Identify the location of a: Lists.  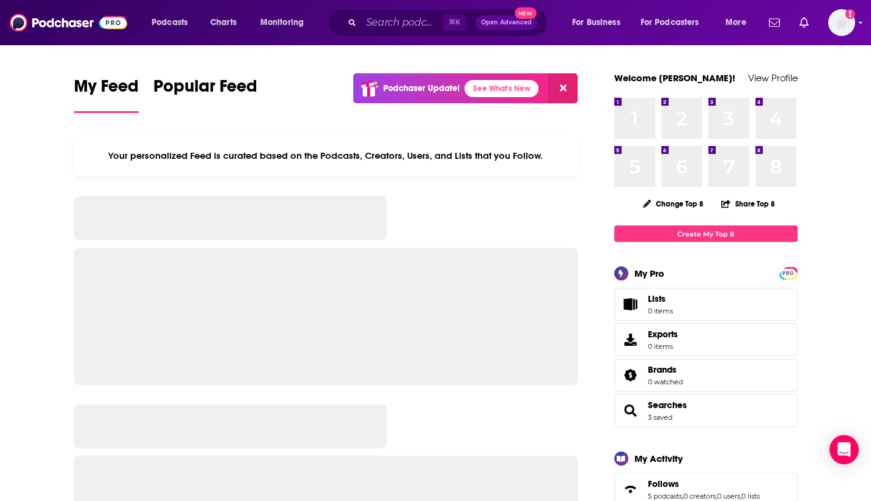
(706, 305).